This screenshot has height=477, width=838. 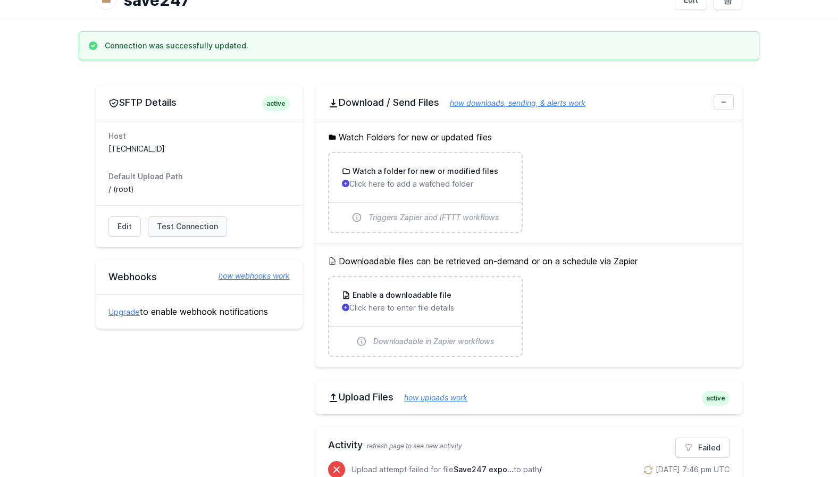 What do you see at coordinates (483, 469) in the screenshot?
I see `span: Save247 export 2025-09-16 11:07:37.csv` at bounding box center [483, 469].